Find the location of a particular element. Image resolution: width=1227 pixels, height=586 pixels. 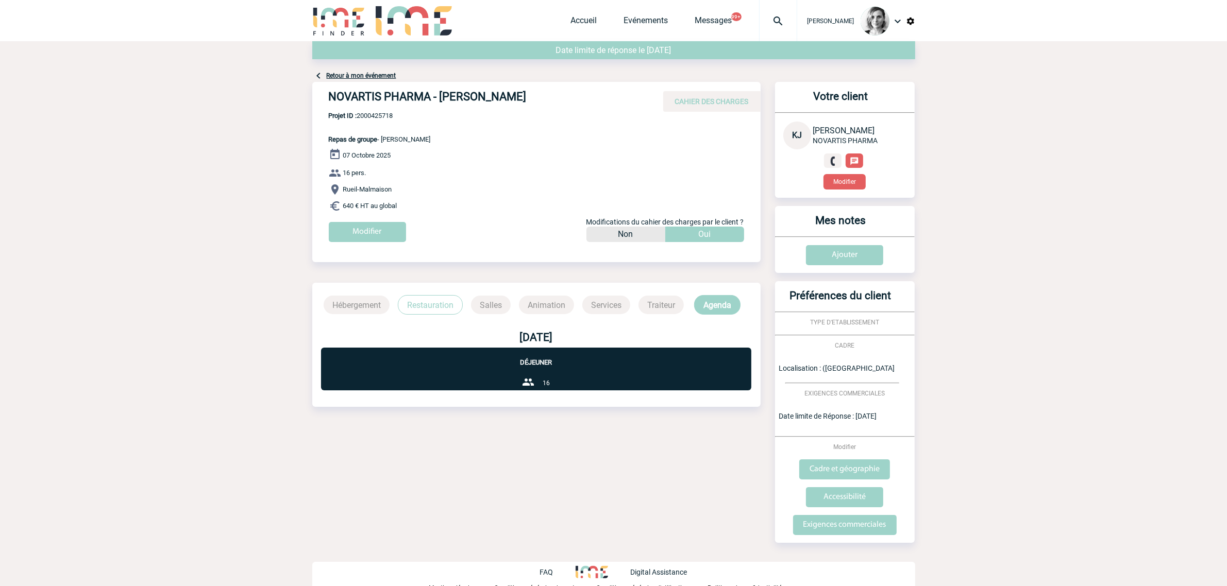

input: Ajouter is located at coordinates (844, 255).